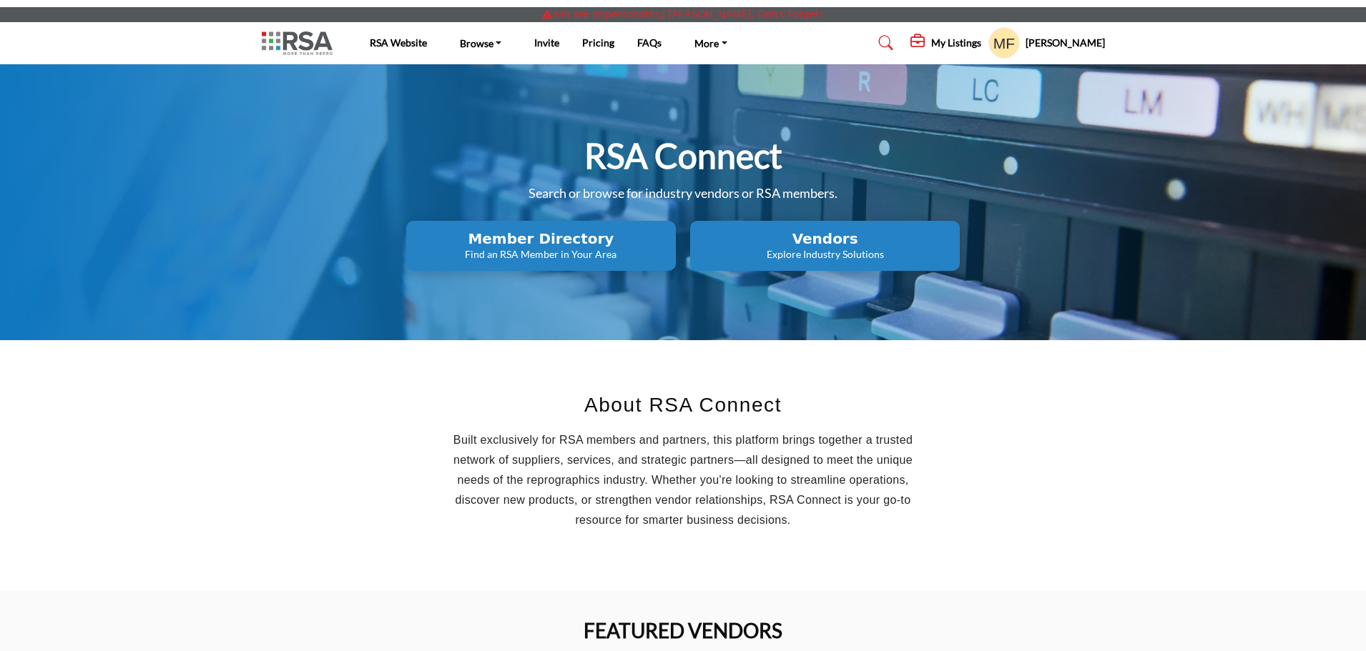 Image resolution: width=1366 pixels, height=651 pixels. What do you see at coordinates (711, 43) in the screenshot?
I see `a: More` at bounding box center [711, 43].